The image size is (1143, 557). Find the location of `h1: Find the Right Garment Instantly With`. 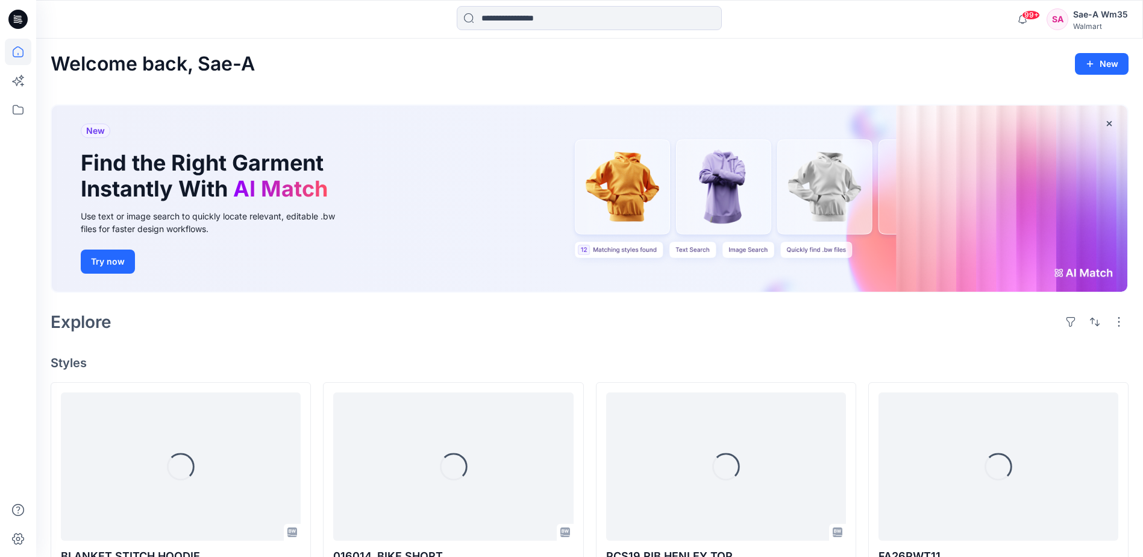

h1: Find the Right Garment Instantly With is located at coordinates (207, 176).